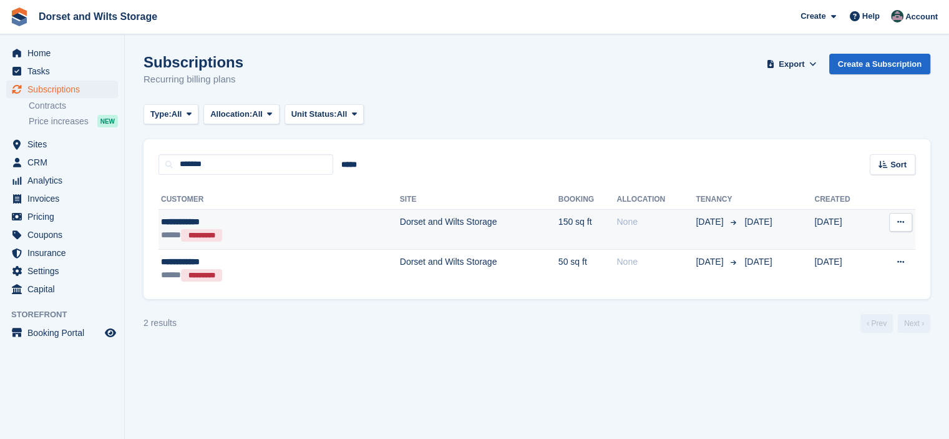 The height and width of the screenshot is (439, 949). I want to click on span: Sites, so click(65, 144).